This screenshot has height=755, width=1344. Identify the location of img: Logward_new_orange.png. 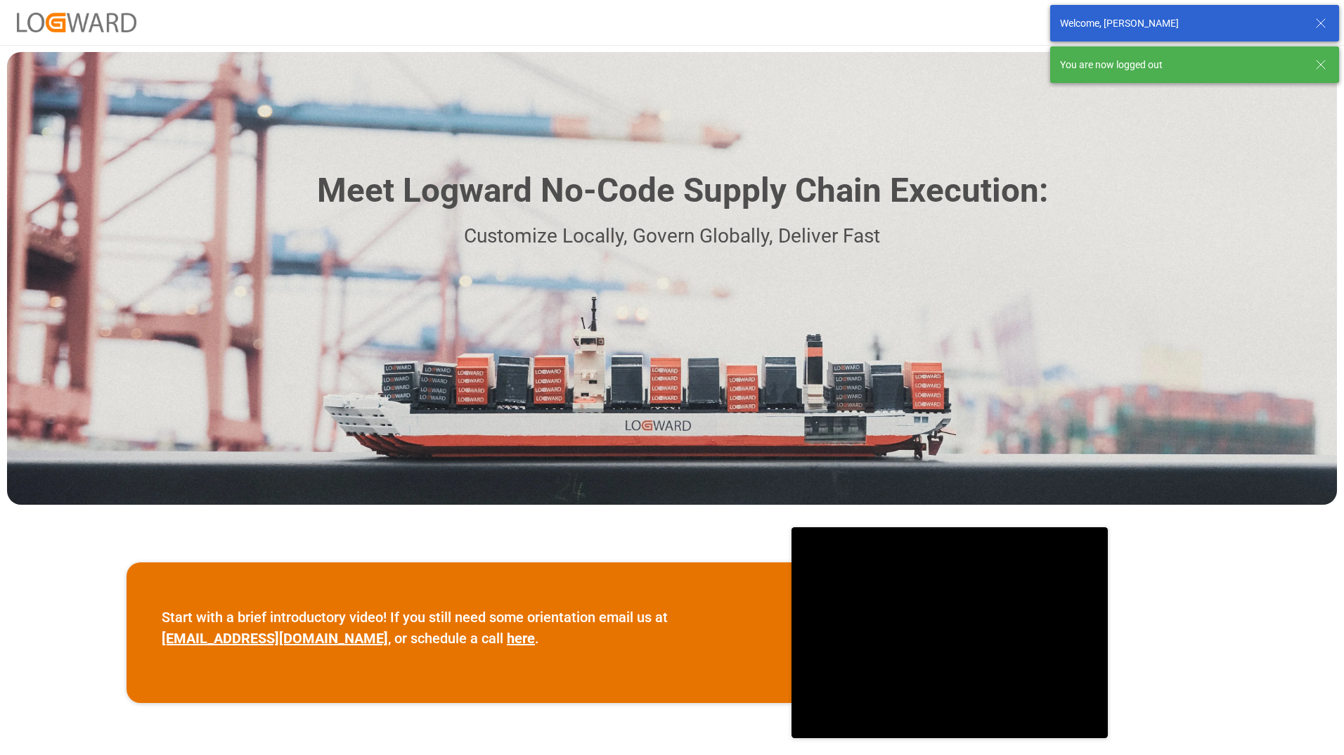
(77, 22).